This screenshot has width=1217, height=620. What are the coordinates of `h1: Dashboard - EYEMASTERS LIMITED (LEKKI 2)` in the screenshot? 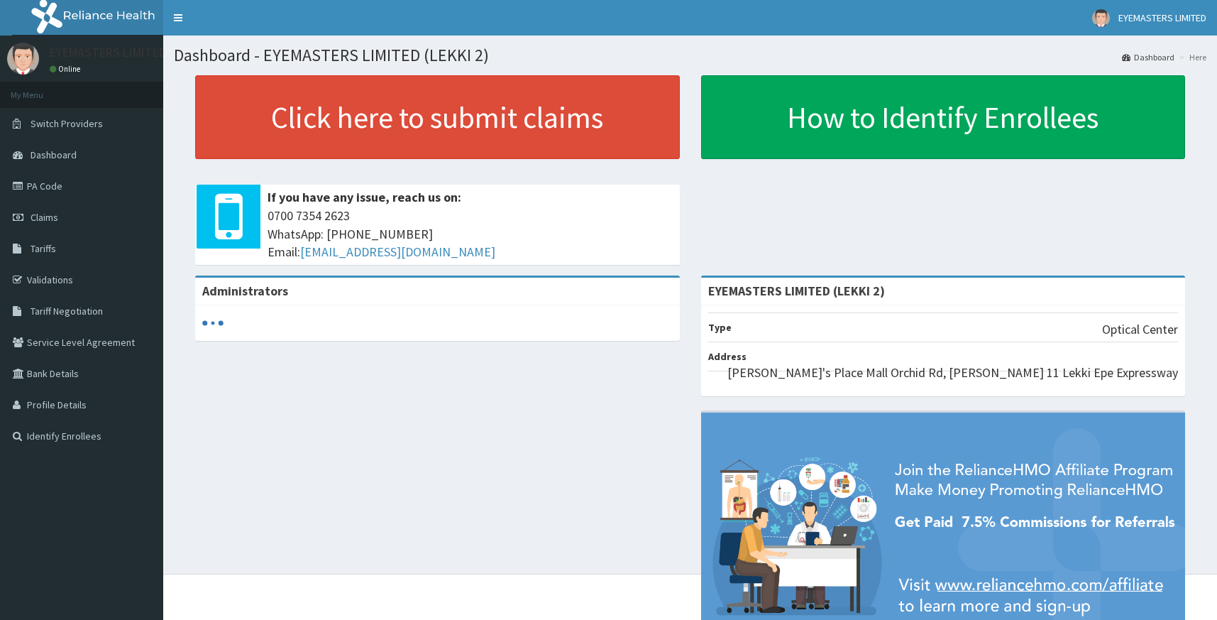 It's located at (690, 55).